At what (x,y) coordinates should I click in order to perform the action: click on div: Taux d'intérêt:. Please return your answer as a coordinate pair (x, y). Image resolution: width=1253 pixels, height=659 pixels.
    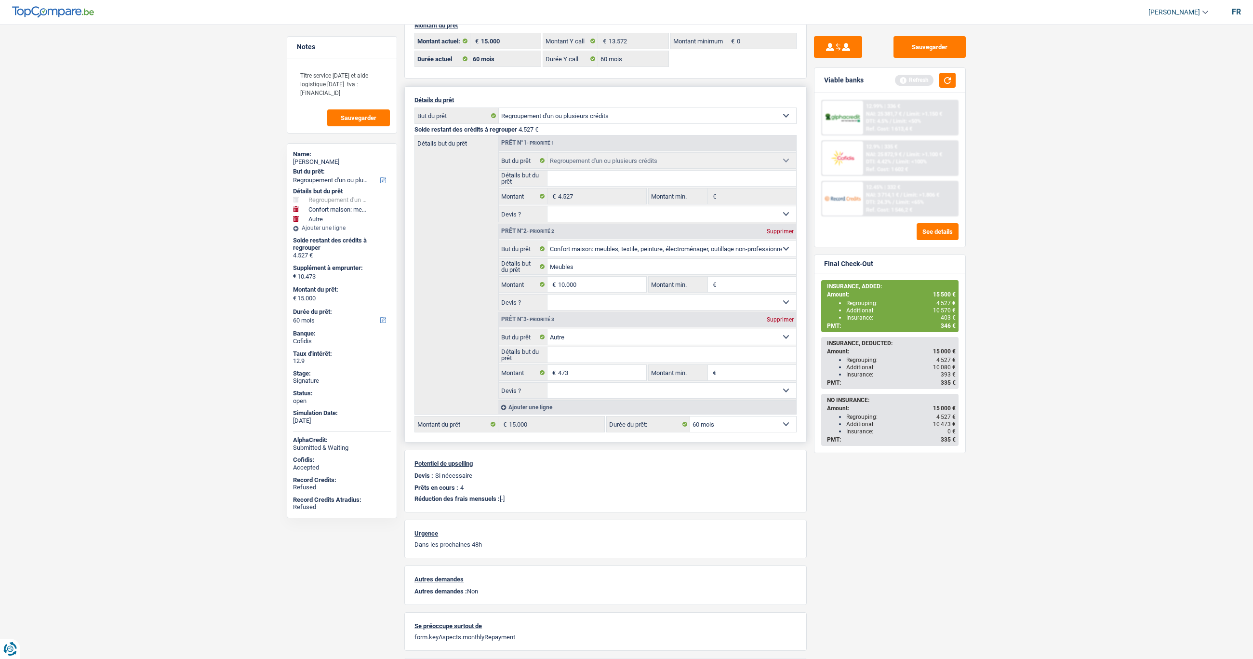
    Looking at the image, I should click on (342, 354).